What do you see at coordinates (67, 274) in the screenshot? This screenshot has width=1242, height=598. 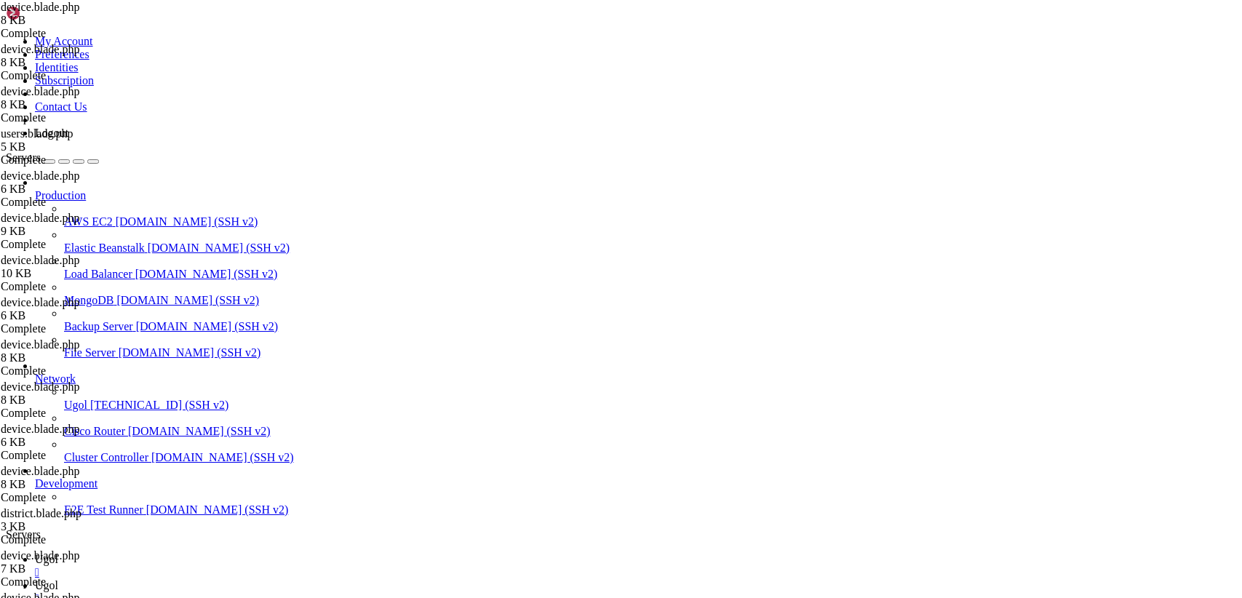 I see `div: 10 KB` at bounding box center [67, 274].